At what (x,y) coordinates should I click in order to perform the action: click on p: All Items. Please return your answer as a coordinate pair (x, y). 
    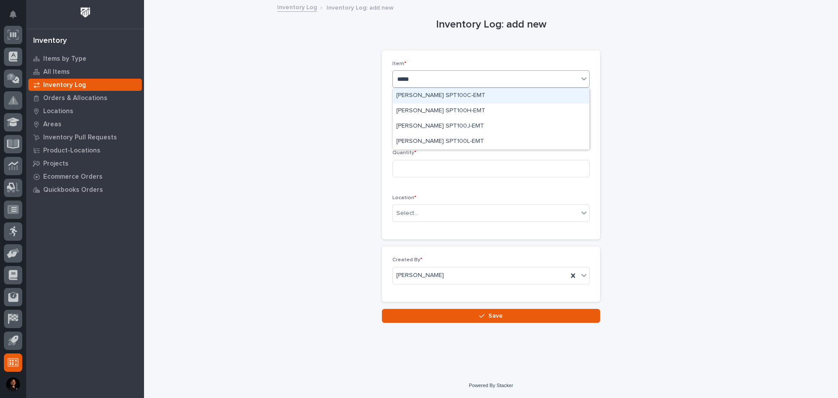
    Looking at the image, I should click on (56, 72).